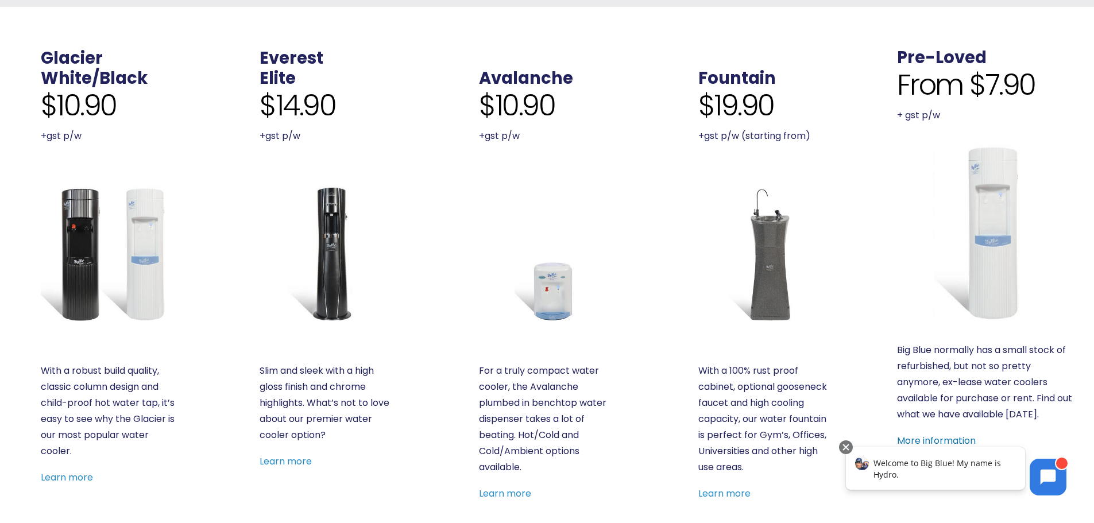 This screenshot has width=1094, height=523. What do you see at coordinates (766, 136) in the screenshot?
I see `p: +gst p/w (starting from)` at bounding box center [766, 136].